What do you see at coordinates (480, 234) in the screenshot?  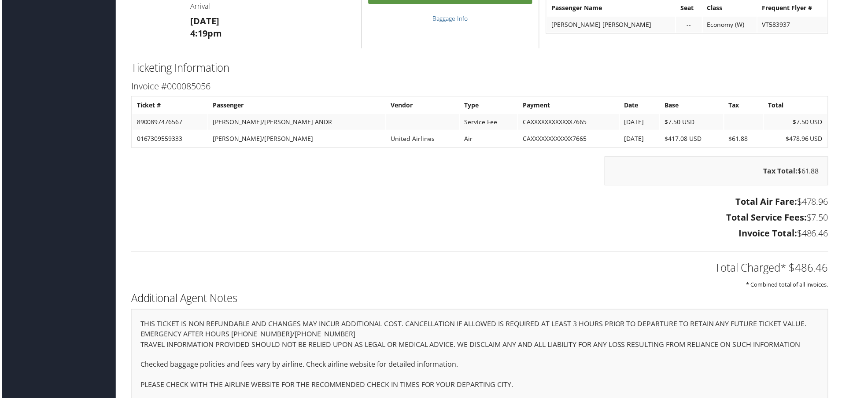 I see `h3: $486.46` at bounding box center [480, 234].